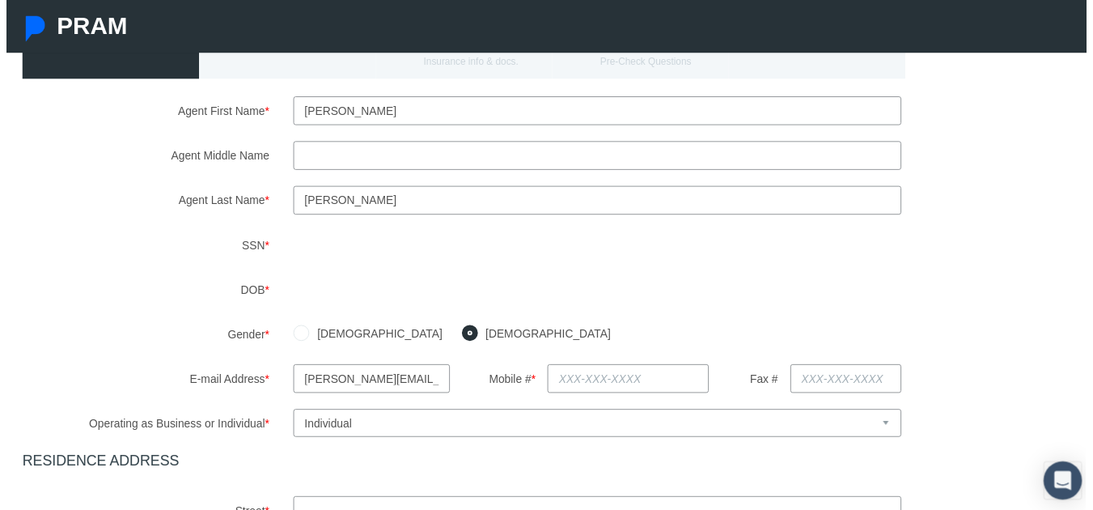 The width and height of the screenshot is (1093, 510). I want to click on h4: RESIDENCE ADDRESS, so click(553, 468).